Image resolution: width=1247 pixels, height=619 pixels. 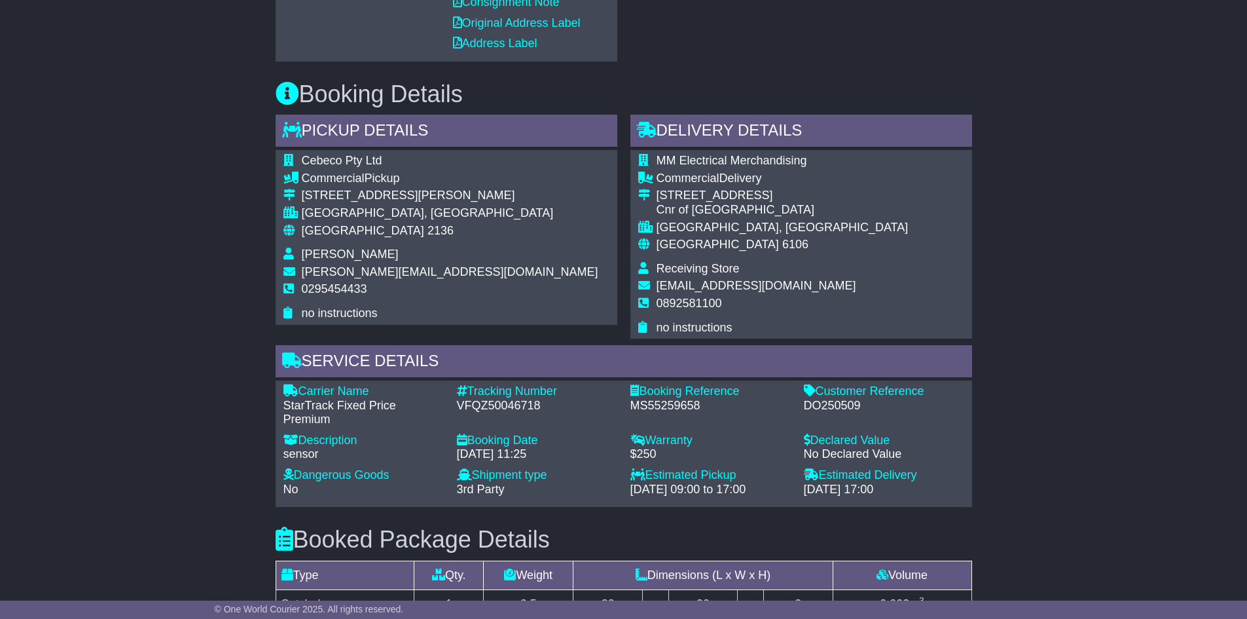 I want to click on div: Warranty, so click(x=710, y=441).